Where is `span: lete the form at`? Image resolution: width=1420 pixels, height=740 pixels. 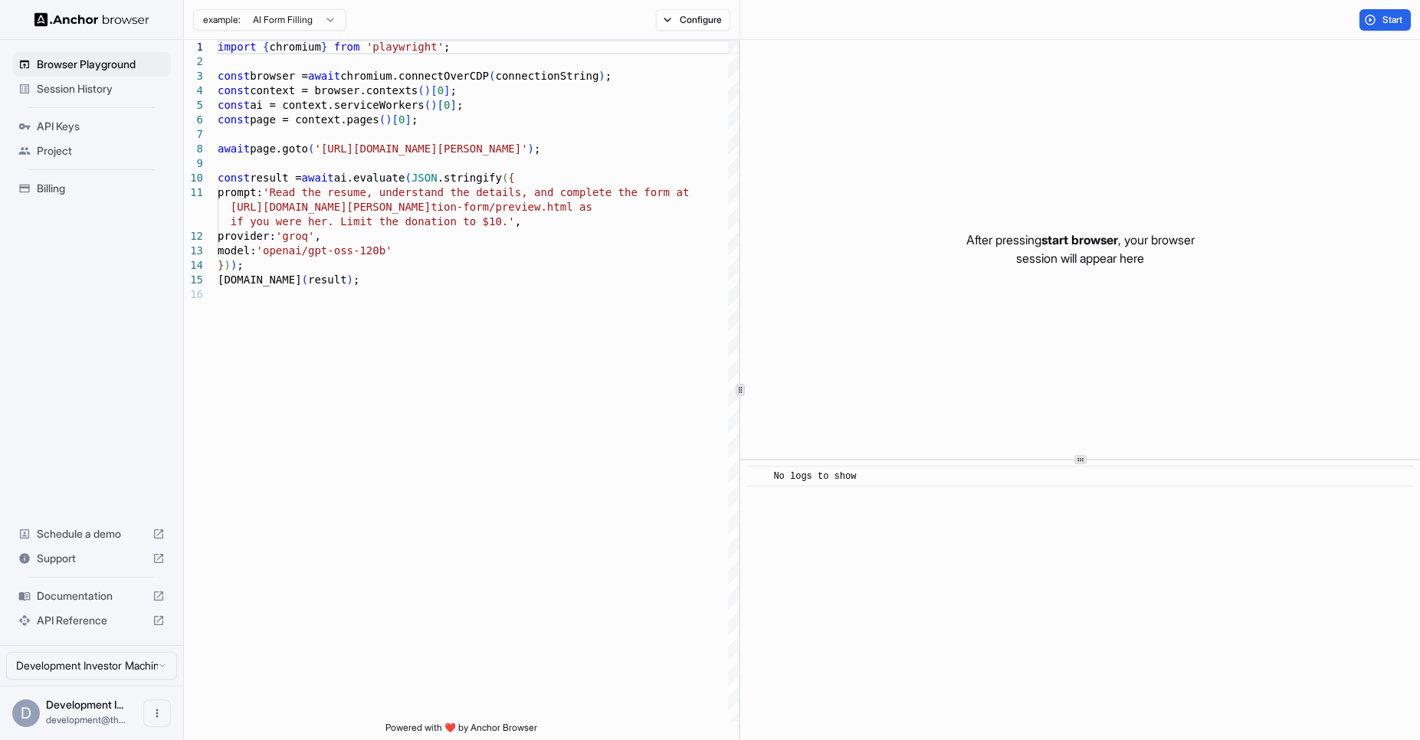 span: lete the form at is located at coordinates (637, 192).